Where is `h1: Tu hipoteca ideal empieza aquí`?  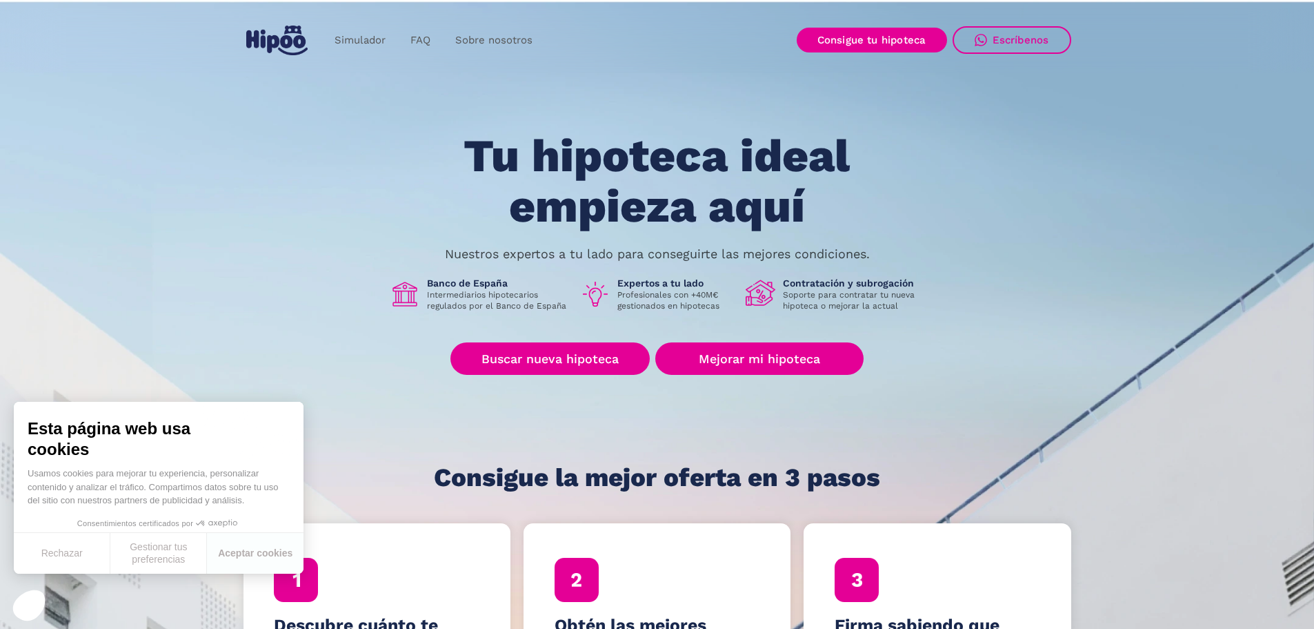
h1: Tu hipoteca ideal empieza aquí is located at coordinates (657, 181).